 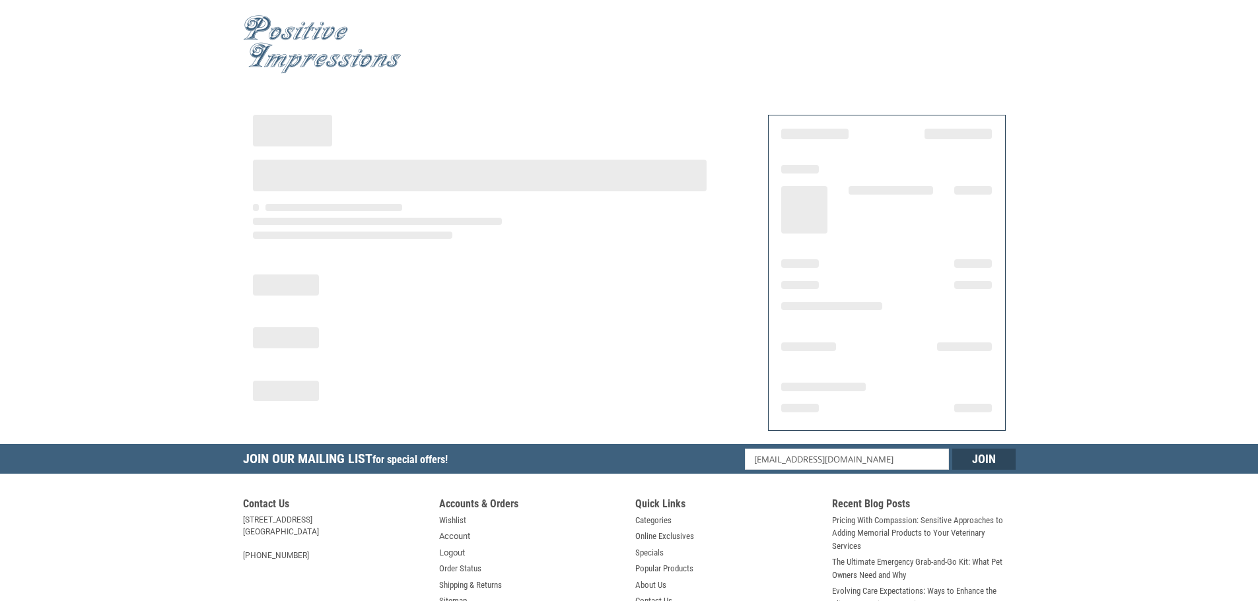 I want to click on a: Shipping & Returns, so click(x=470, y=586).